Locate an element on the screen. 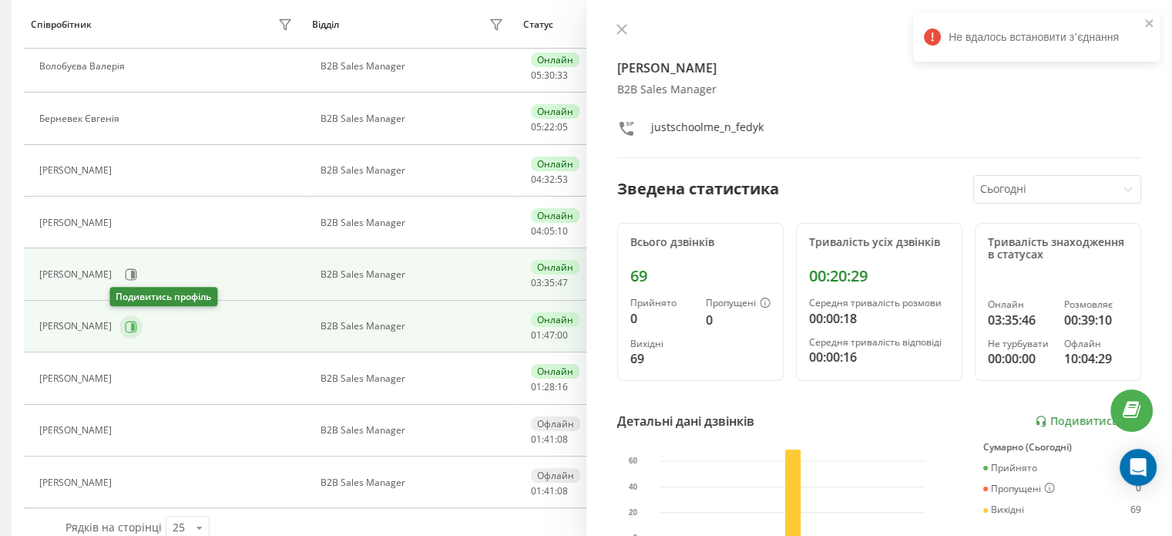 The image size is (1172, 536). div: Берневек Євгенія is located at coordinates (81, 119).